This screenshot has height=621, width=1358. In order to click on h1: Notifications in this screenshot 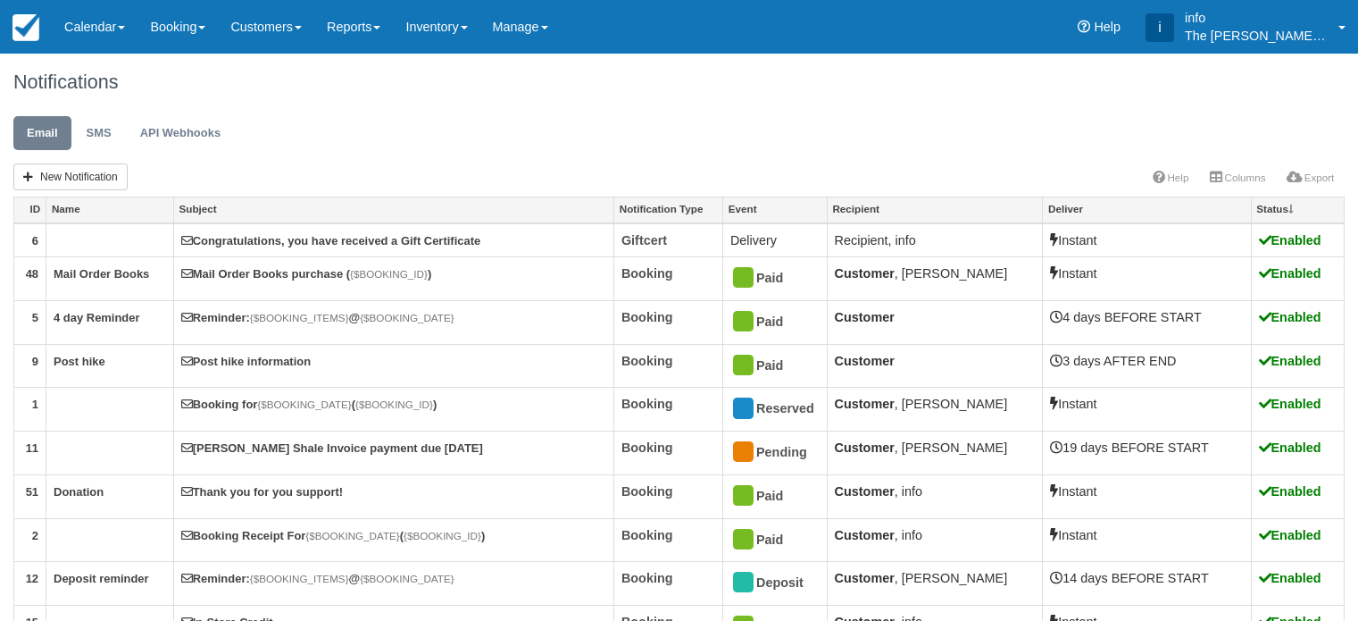, I will do `click(679, 82)`.